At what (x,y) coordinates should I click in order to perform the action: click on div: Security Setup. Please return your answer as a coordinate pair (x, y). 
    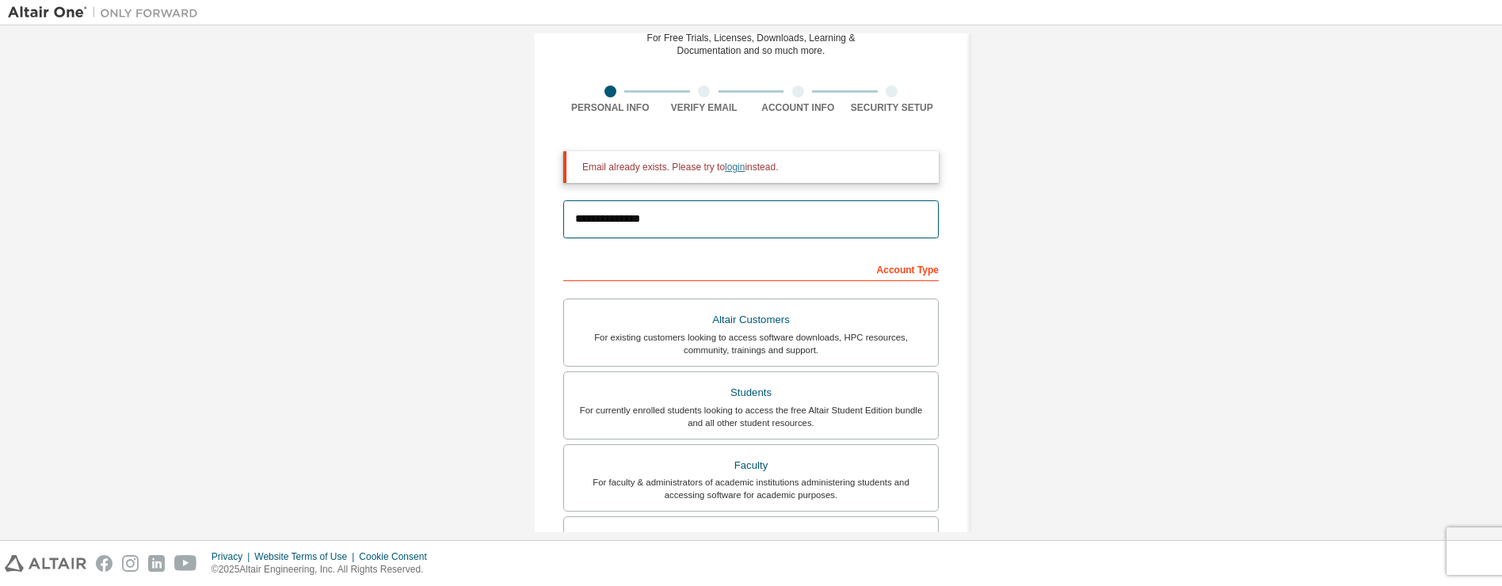
    Looking at the image, I should click on (892, 108).